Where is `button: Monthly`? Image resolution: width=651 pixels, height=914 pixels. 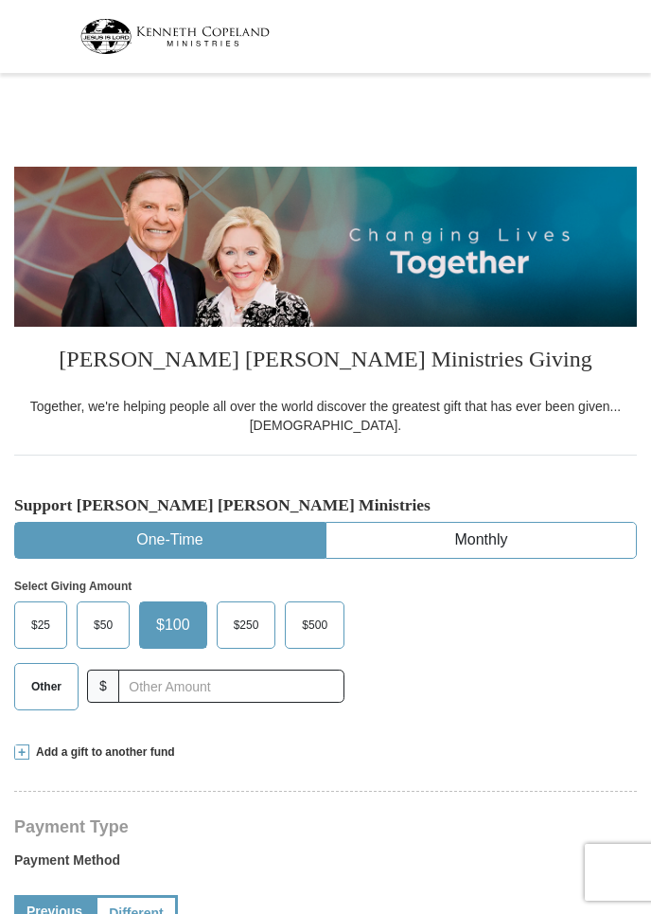 button: Monthly is located at coordinates (481, 540).